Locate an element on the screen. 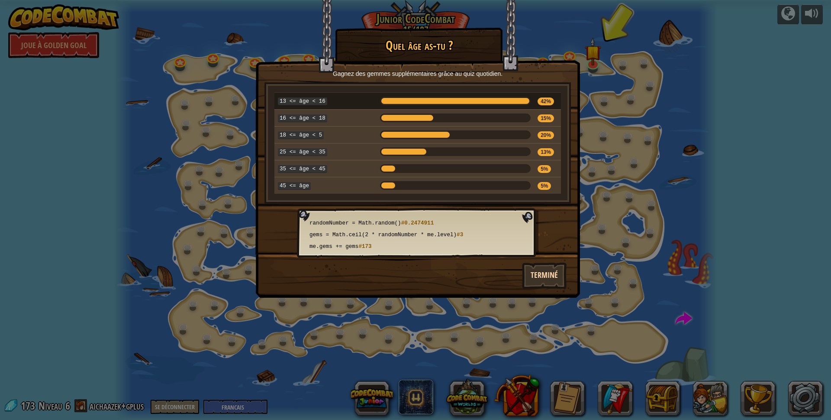 Image resolution: width=831 pixels, height=420 pixels. span: 42% is located at coordinates (546, 101).